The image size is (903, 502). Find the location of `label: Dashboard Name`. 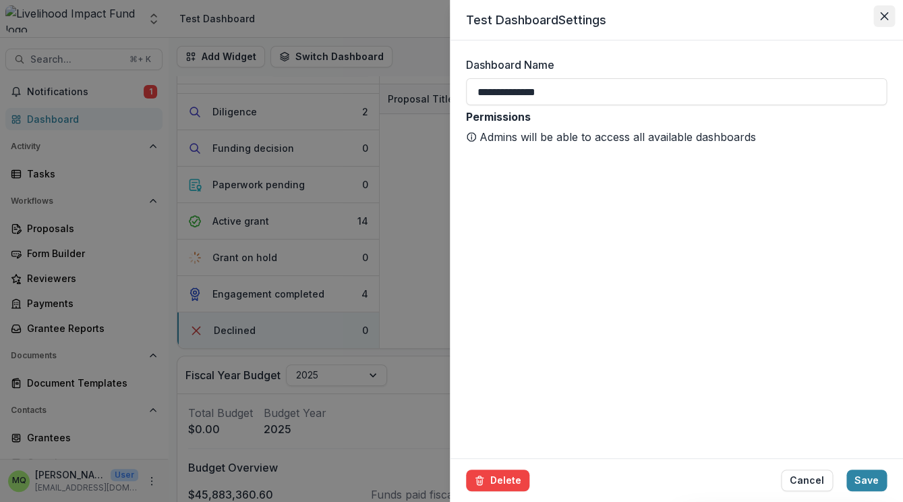

label: Dashboard Name is located at coordinates (672, 65).